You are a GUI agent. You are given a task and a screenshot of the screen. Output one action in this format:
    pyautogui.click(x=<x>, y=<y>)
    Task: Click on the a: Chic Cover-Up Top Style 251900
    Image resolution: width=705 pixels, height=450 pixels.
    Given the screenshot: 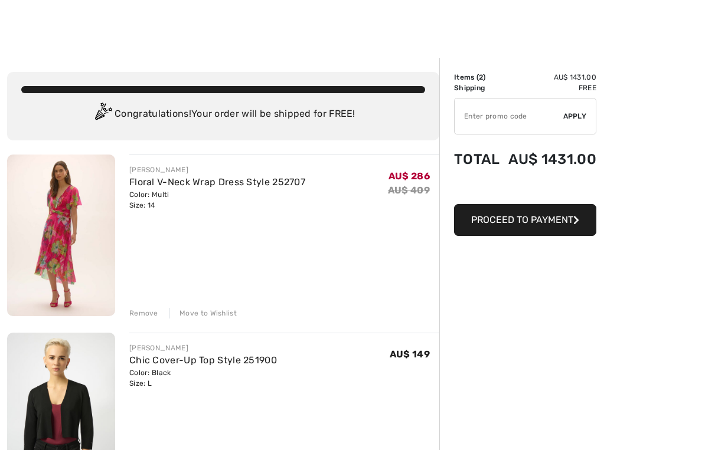 What is the action you would take?
    pyautogui.click(x=203, y=360)
    